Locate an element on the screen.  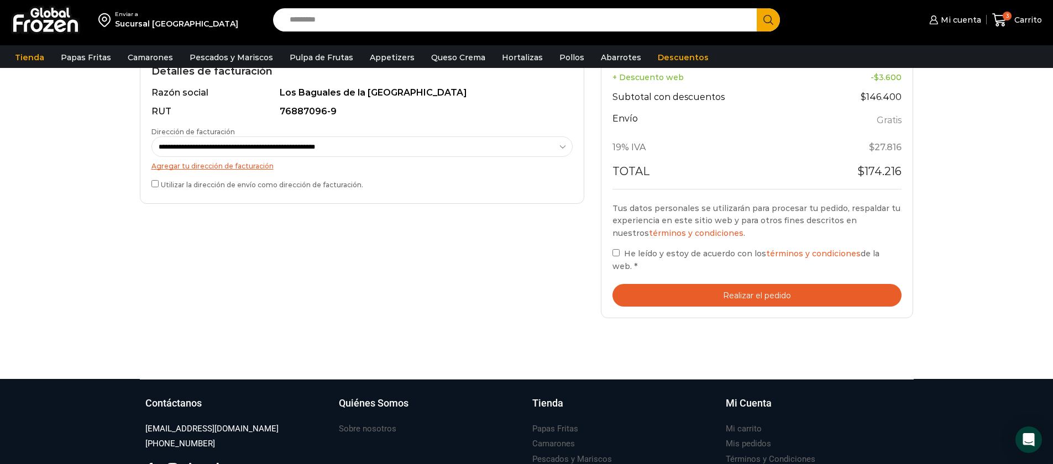
a: Contáctanos is located at coordinates (236, 409).